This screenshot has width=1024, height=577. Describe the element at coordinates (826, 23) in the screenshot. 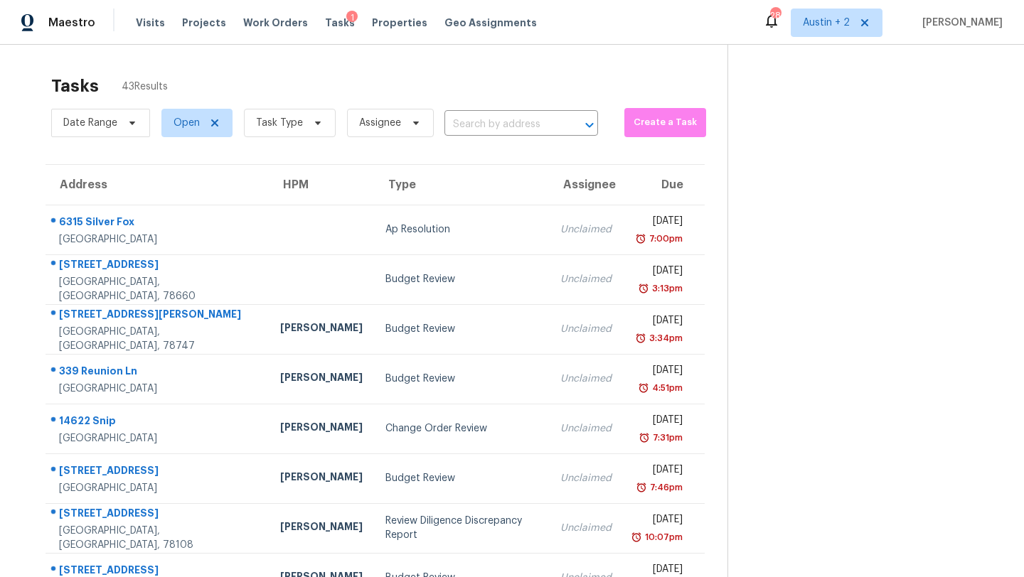

I see `span: Austin + 2` at that location.